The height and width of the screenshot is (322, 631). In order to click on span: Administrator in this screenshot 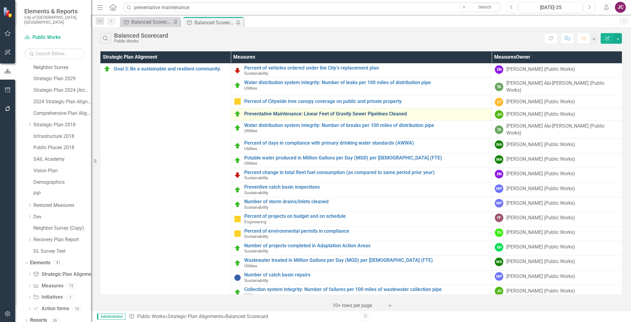, I will do `click(111, 316)`.